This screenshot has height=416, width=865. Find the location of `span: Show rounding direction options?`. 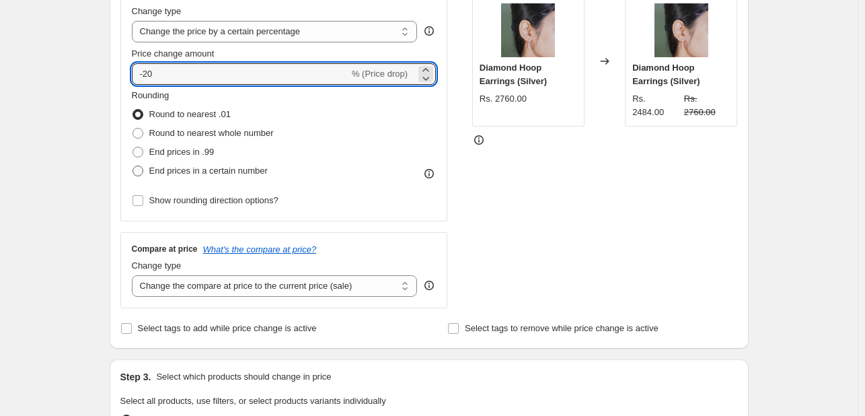

span: Show rounding direction options? is located at coordinates (214, 200).